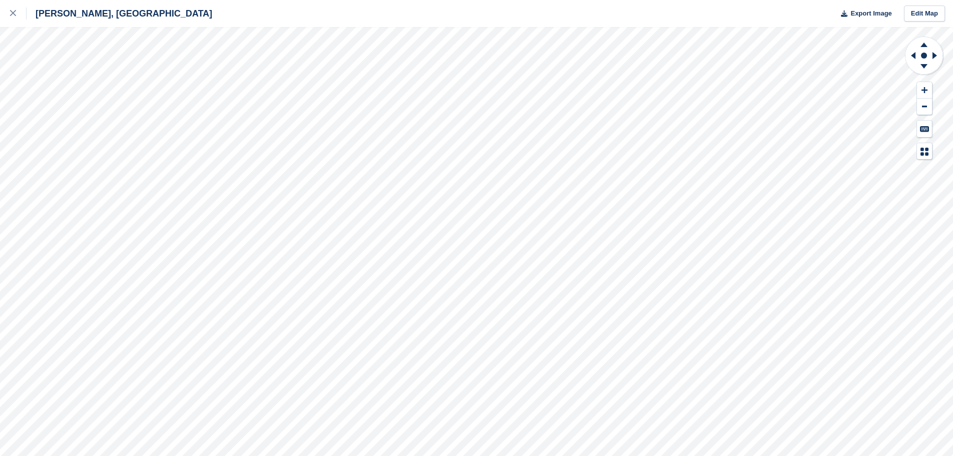 The image size is (953, 456). I want to click on a: Edit Map, so click(925, 14).